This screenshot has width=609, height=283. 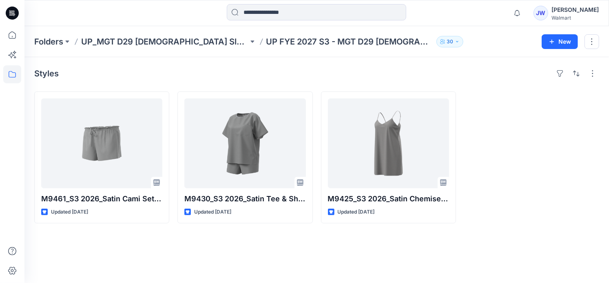 What do you see at coordinates (389, 199) in the screenshot?
I see `p: M9425_S3 2026_Satin Chemise Opt 3_Midpoint` at bounding box center [389, 199].